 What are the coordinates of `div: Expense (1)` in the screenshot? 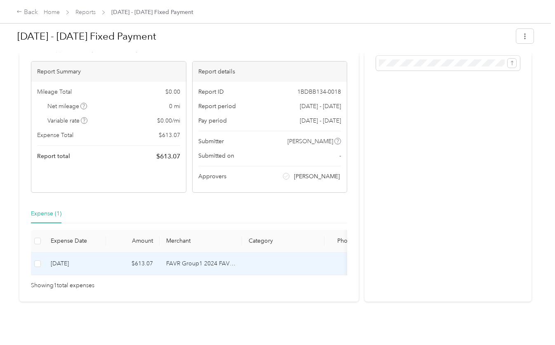 It's located at (46, 213).